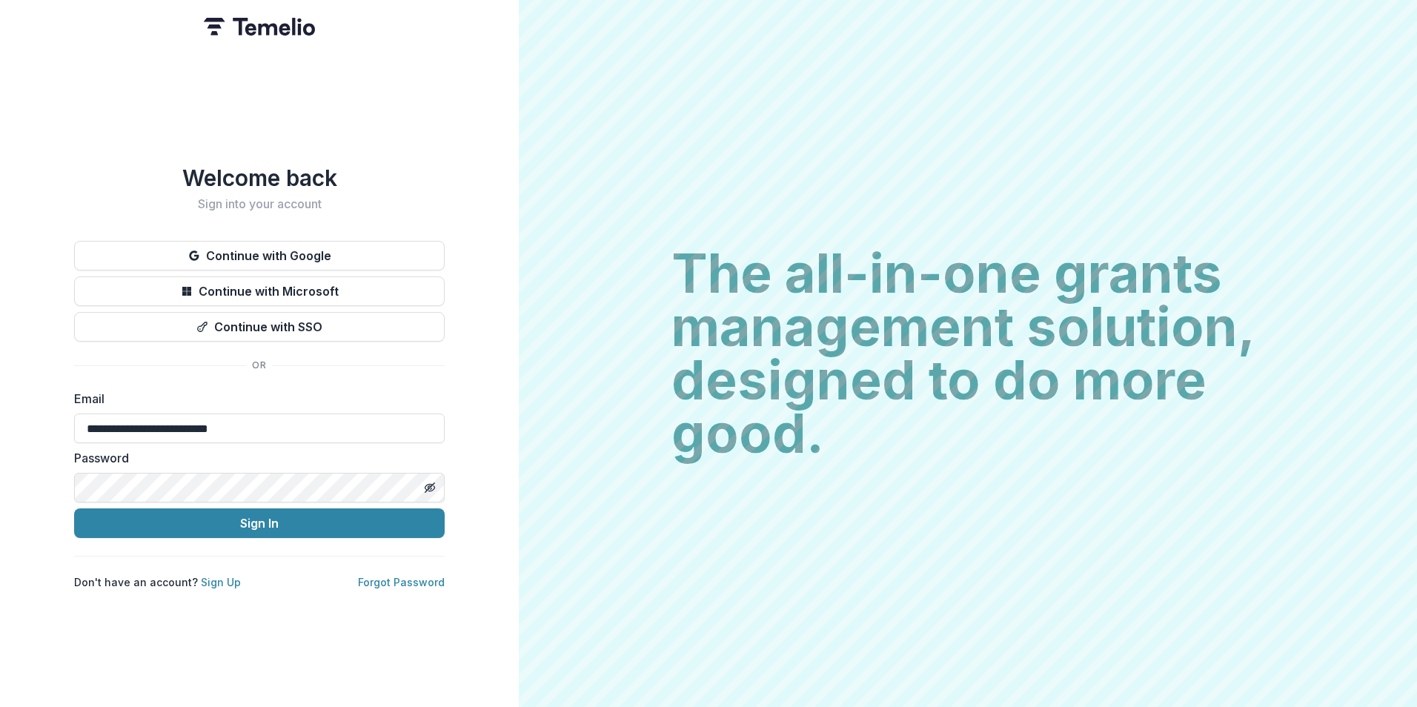  What do you see at coordinates (255, 399) in the screenshot?
I see `label: Email` at bounding box center [255, 399].